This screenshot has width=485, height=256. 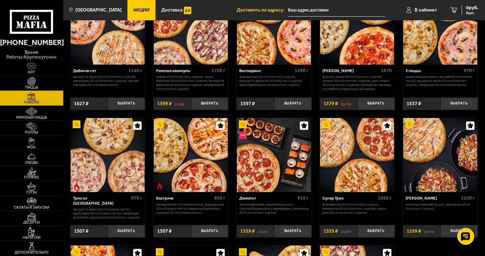 What do you see at coordinates (414, 104) in the screenshot?
I see `span: 1537 ₽` at bounding box center [414, 104].